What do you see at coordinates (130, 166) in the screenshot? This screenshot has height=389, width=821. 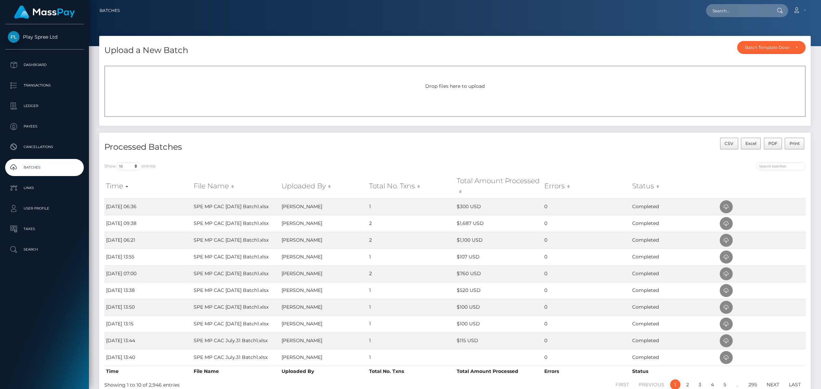 I see `label: Show entries` at bounding box center [130, 166].